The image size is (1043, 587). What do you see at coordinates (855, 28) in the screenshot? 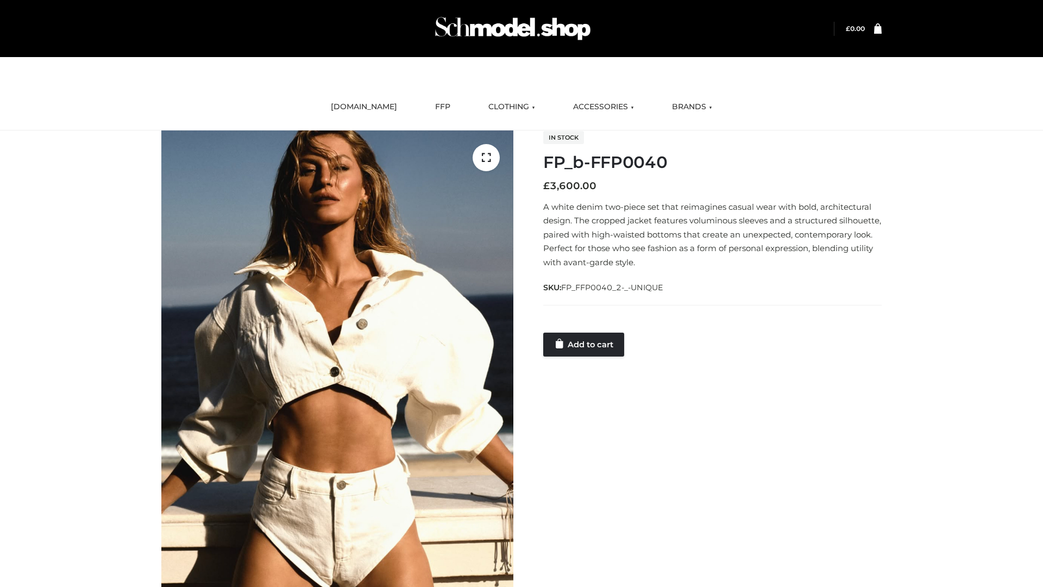
I see `a: £0.00` at bounding box center [855, 28].